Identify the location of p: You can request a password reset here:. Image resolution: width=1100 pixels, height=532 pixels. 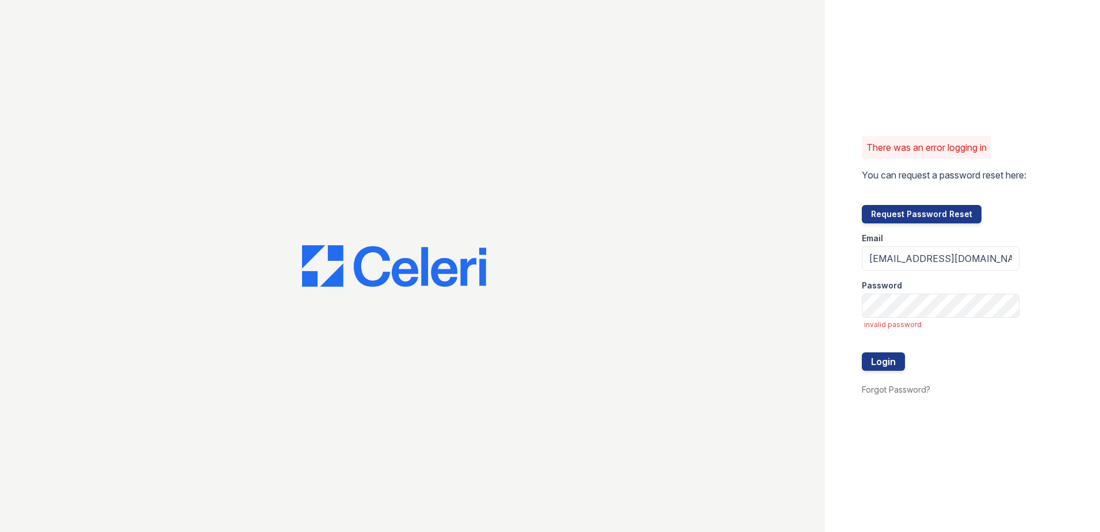
(944, 175).